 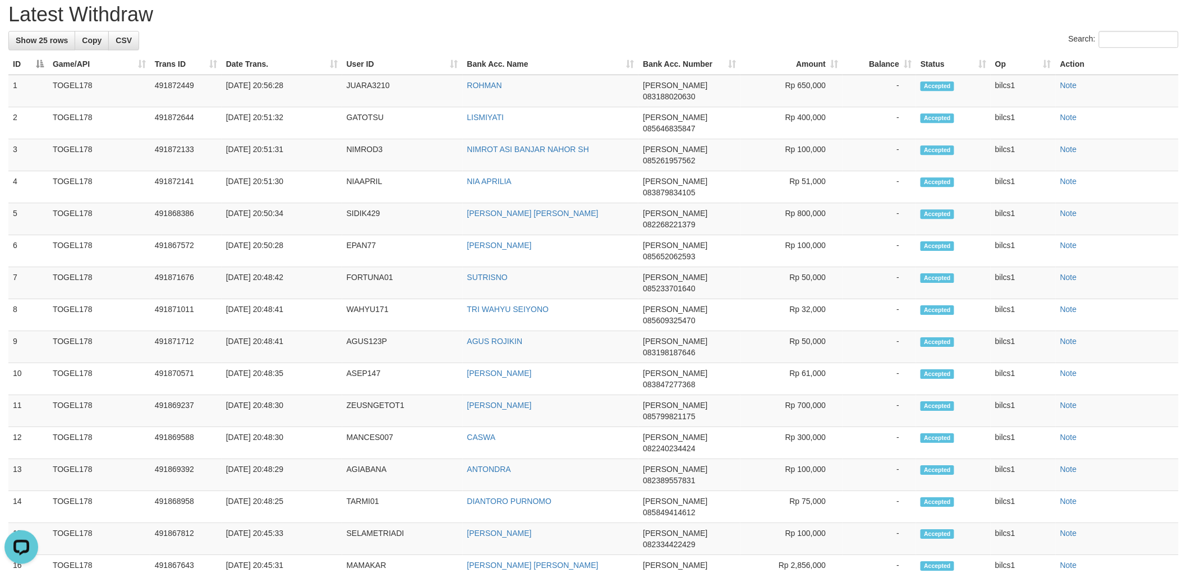 What do you see at coordinates (485, 85) in the screenshot?
I see `a: ROHMAN` at bounding box center [485, 85].